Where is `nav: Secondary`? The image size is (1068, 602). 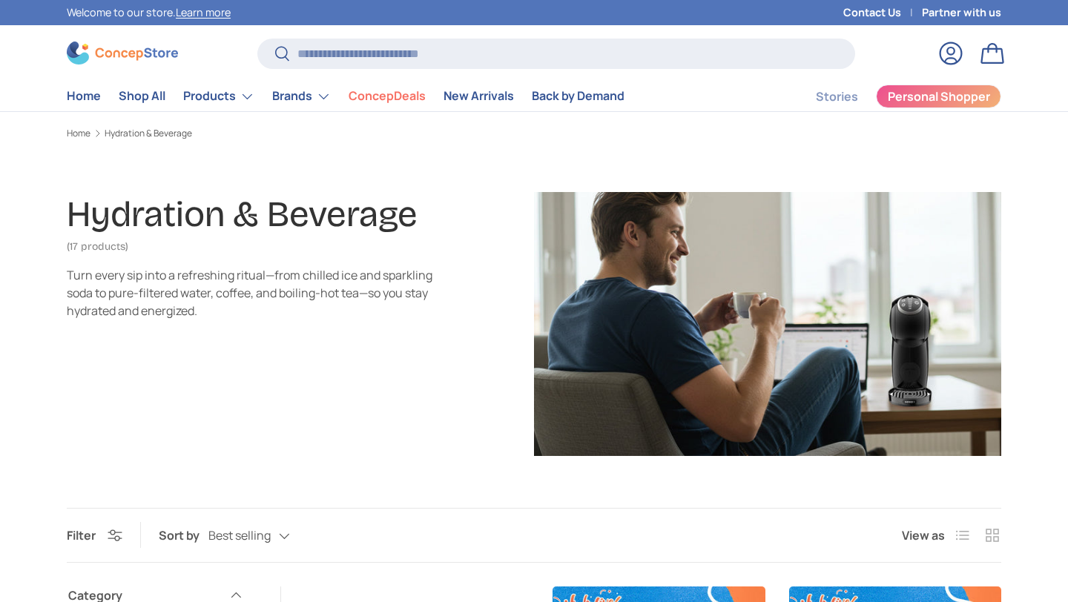 nav: Secondary is located at coordinates (891, 96).